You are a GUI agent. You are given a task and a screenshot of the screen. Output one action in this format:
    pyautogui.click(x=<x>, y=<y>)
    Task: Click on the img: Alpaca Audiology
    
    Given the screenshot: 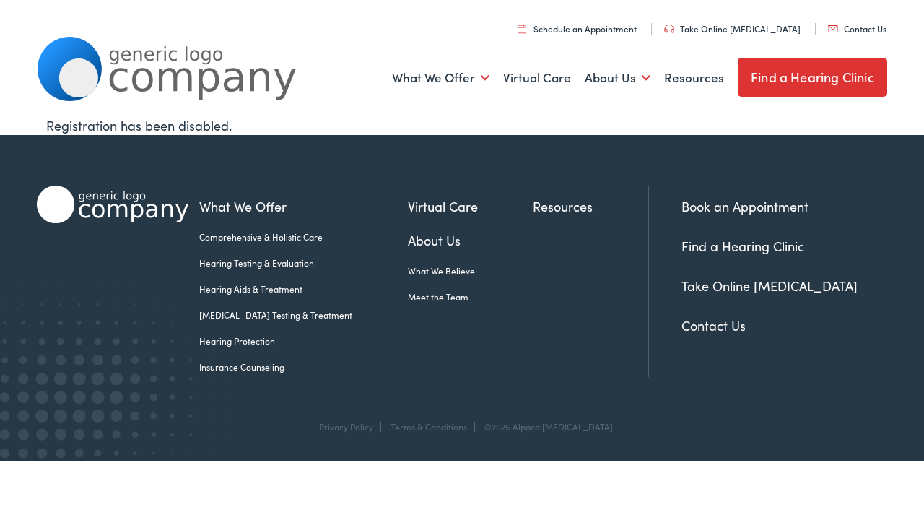 What is the action you would take?
    pyautogui.click(x=113, y=204)
    